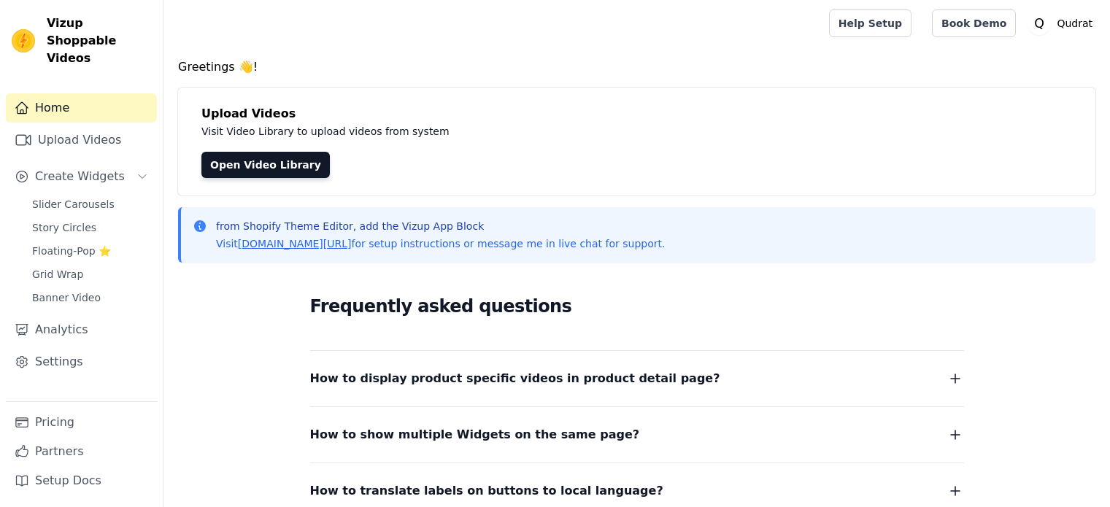 This screenshot has height=507, width=1110. I want to click on button: How to show multiple Widgets on the same page?, so click(637, 435).